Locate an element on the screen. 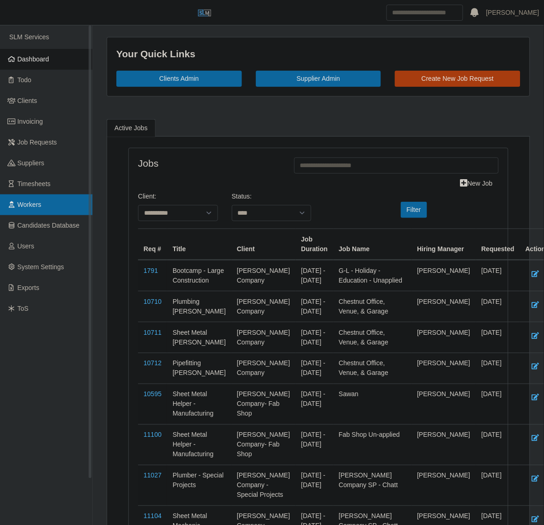 The height and width of the screenshot is (525, 544). td: Sawan is located at coordinates (372, 404).